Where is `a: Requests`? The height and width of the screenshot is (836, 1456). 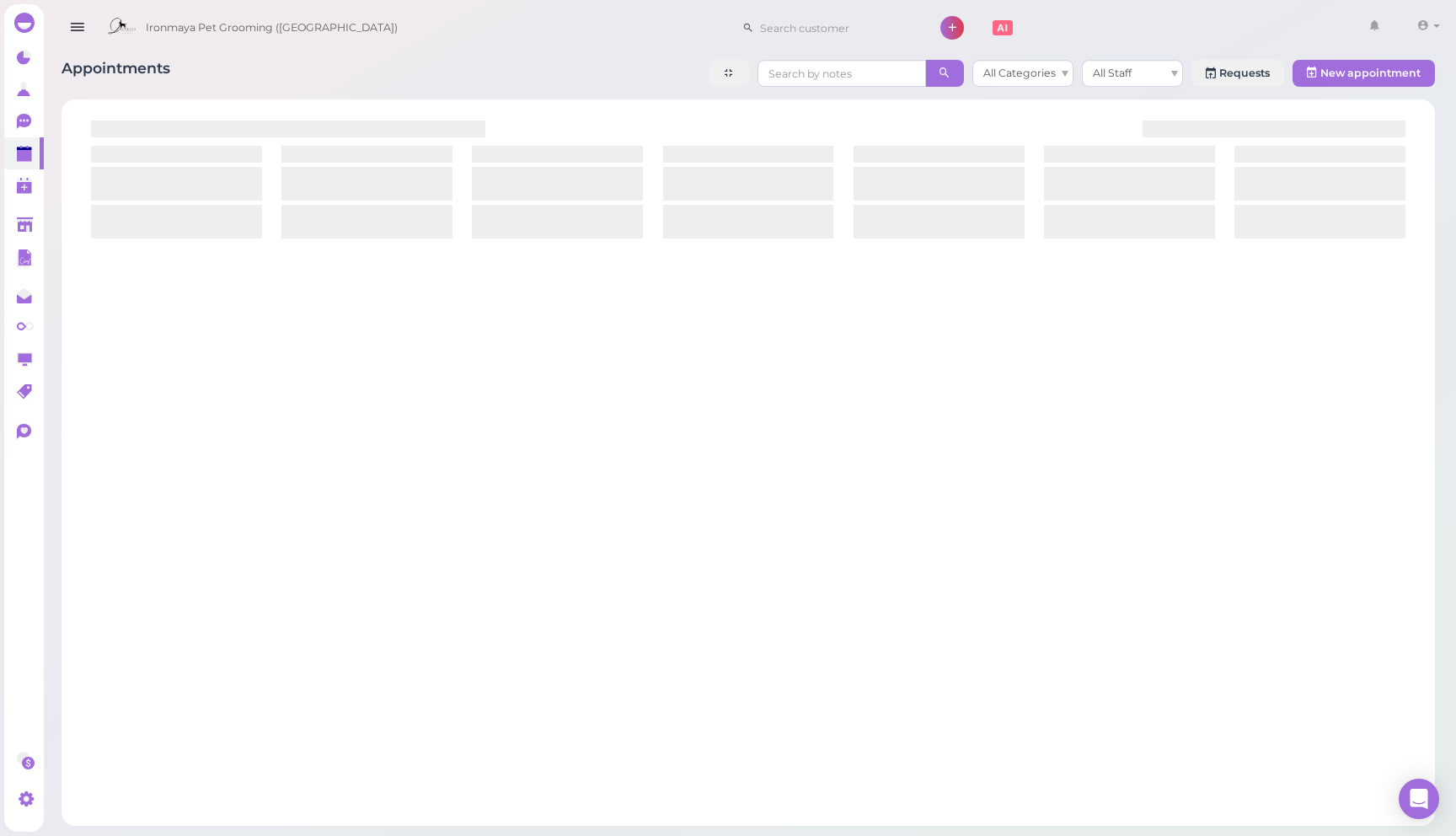
a: Requests is located at coordinates (1238, 73).